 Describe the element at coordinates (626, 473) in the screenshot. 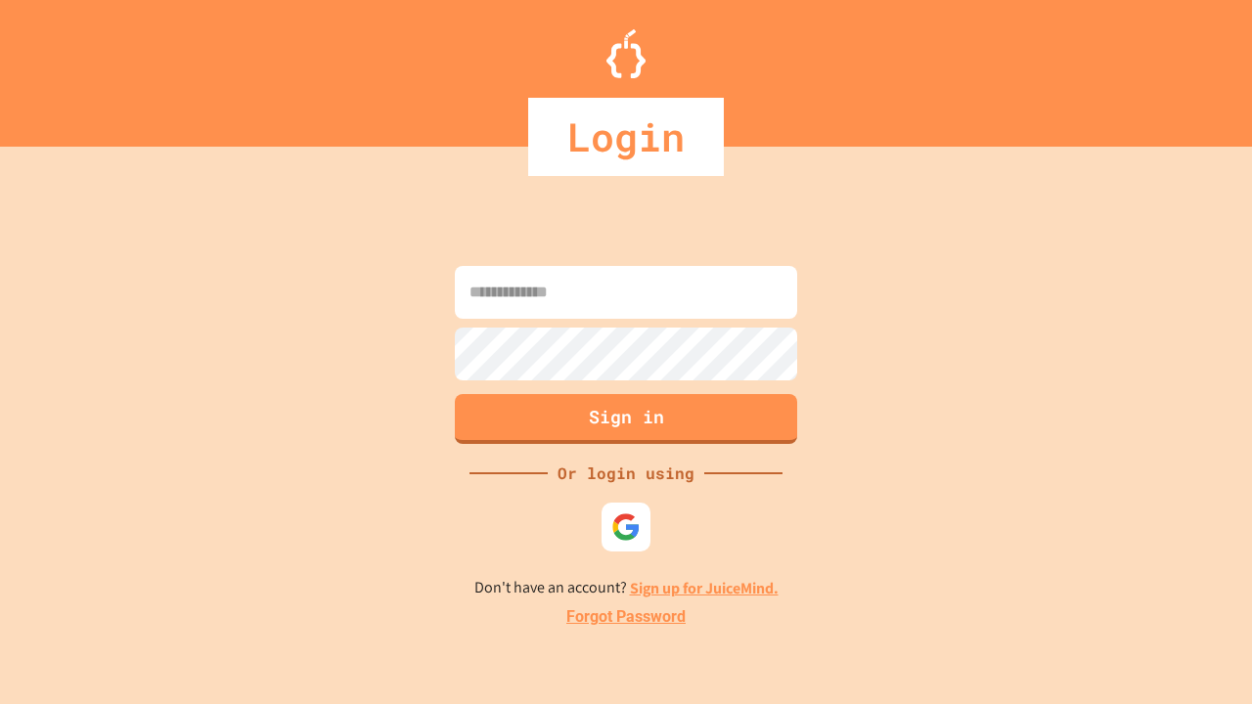

I see `div: Or login using` at that location.